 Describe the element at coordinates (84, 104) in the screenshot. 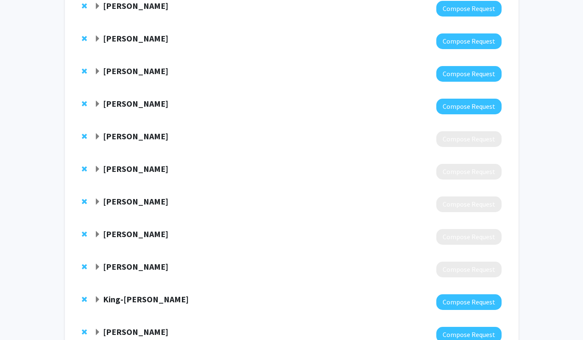

I see `span: Remove Angela Guarda from bookmarks` at that location.